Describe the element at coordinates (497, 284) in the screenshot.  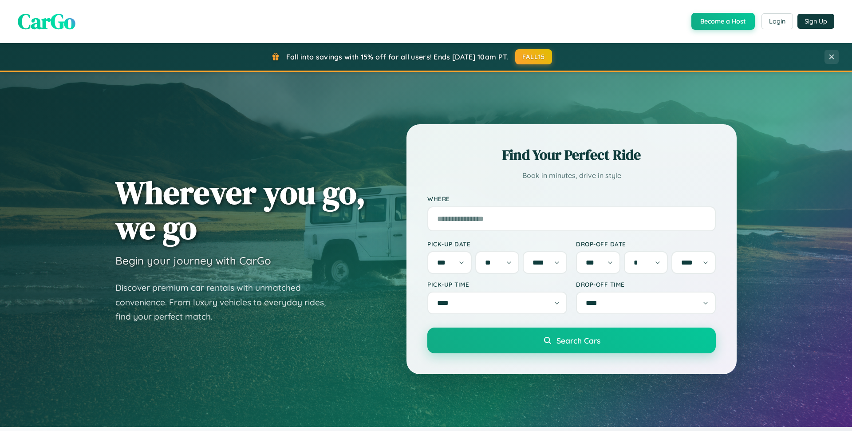
I see `label: Pick-up Time` at that location.